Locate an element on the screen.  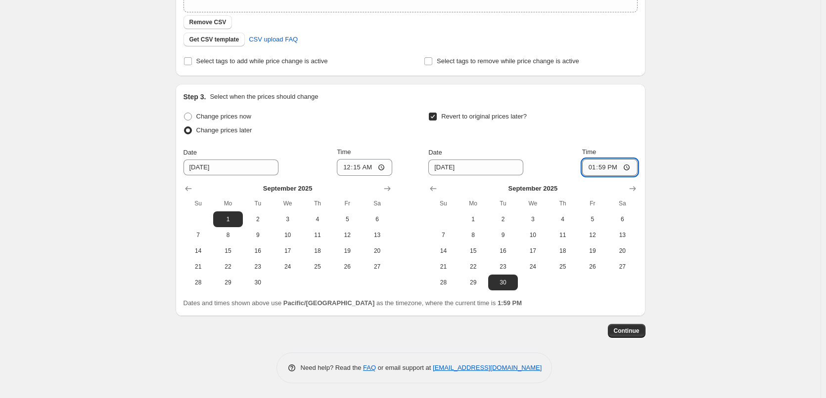
span: Get CSV template is located at coordinates (214, 40).